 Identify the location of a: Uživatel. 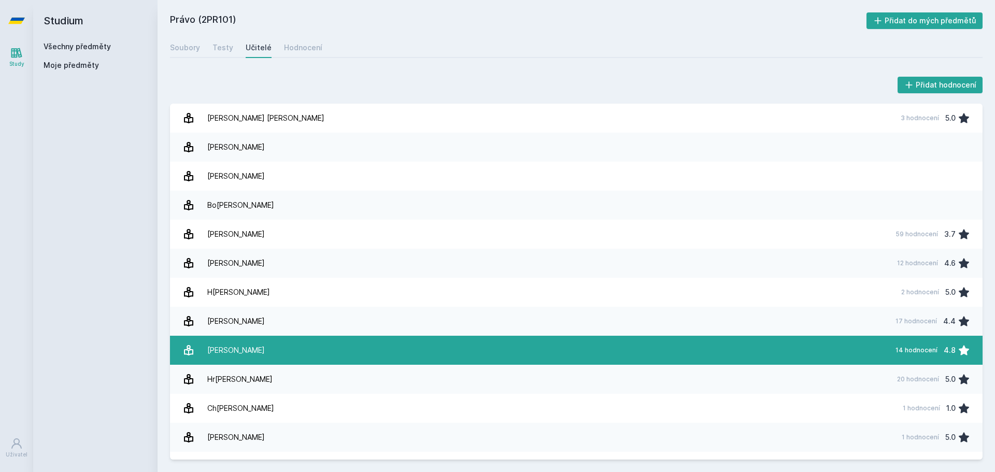
(17, 448).